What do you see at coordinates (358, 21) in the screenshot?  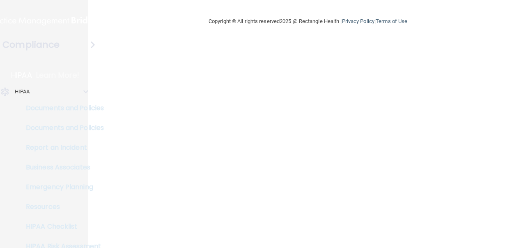 I see `a: Privacy Policy` at bounding box center [358, 21].